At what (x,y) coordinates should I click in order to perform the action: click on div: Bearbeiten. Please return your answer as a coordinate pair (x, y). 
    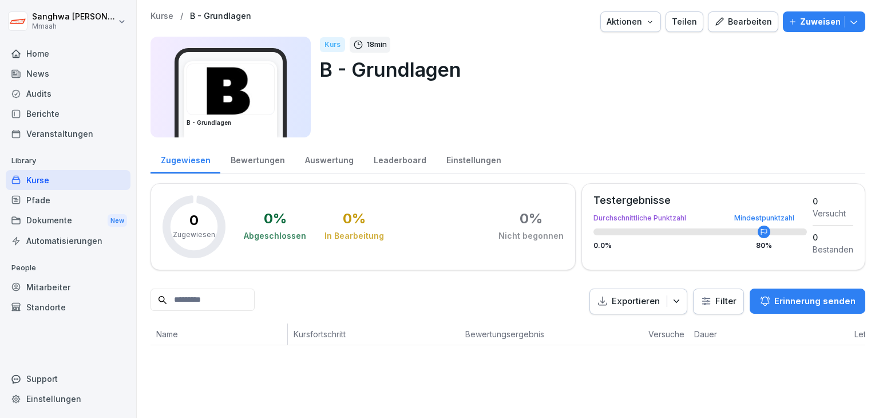
    Looking at the image, I should click on (743, 22).